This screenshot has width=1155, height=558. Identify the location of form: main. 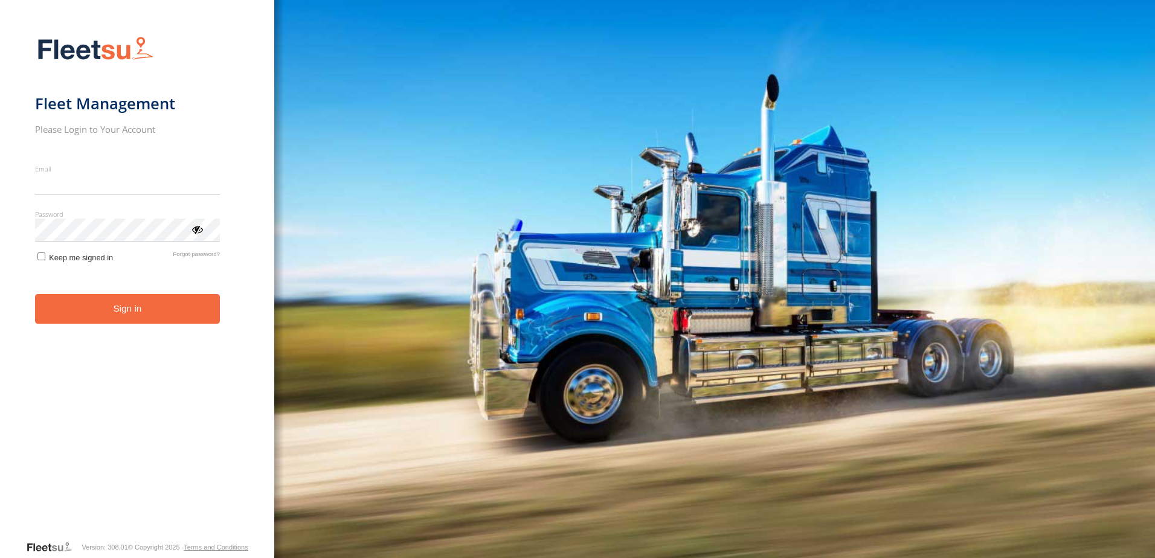
(137, 285).